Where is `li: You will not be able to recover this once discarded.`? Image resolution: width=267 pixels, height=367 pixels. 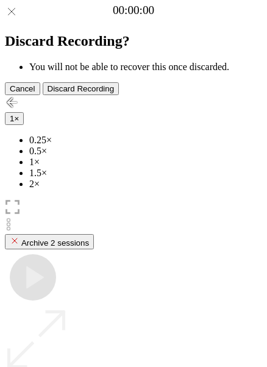 li: You will not be able to recover this once discarded. is located at coordinates (146, 67).